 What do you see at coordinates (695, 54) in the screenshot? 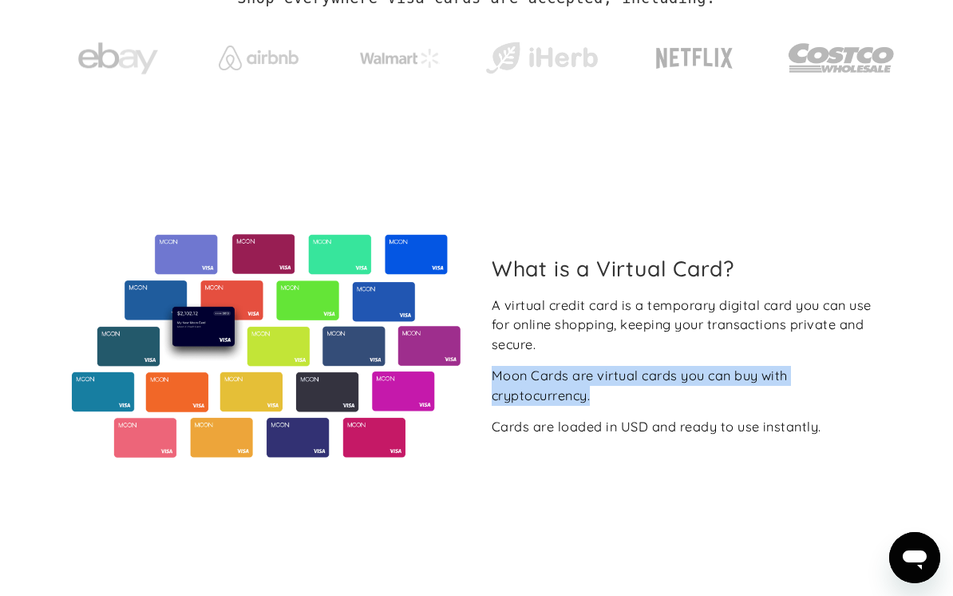
I see `a: Netflix` at bounding box center [695, 54].